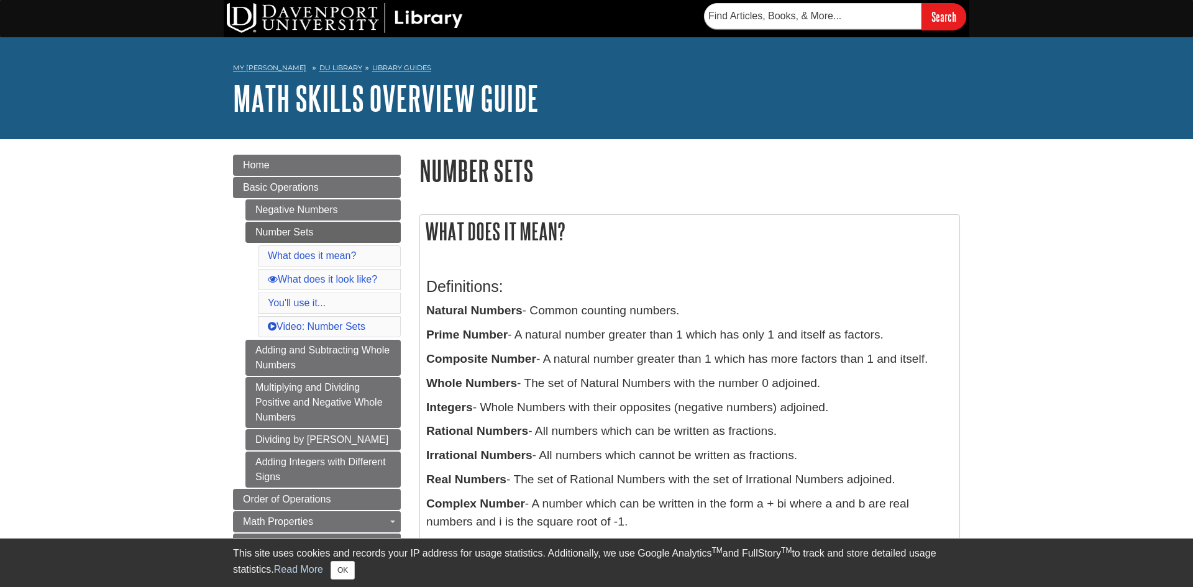 Image resolution: width=1193 pixels, height=587 pixels. Describe the element at coordinates (323, 210) in the screenshot. I see `a: Negative Numbers` at that location.